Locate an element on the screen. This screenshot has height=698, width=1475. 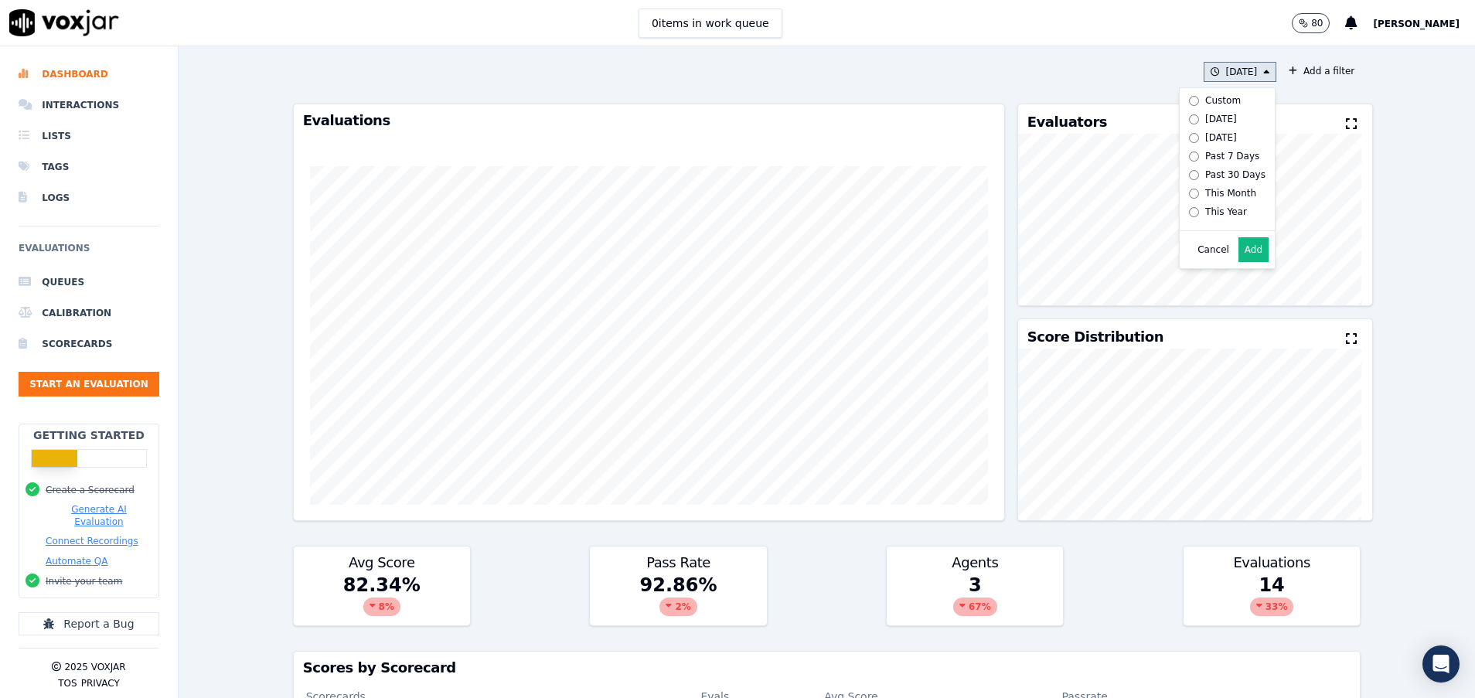
div: 2 % is located at coordinates (678, 607).